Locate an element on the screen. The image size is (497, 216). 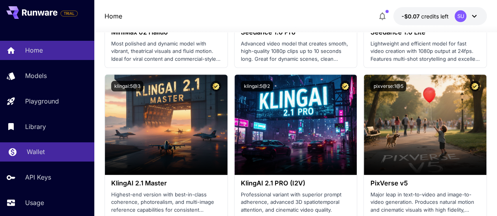
p: Professional variant with superior prompt adherence, advanced 3D spatiotemporal attention, and ci... is located at coordinates (296, 203).